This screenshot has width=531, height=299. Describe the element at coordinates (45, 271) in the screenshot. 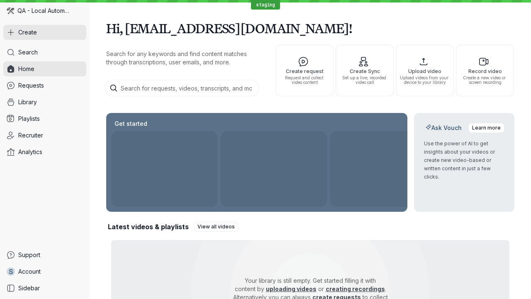

I see `a: sAccount` at that location.